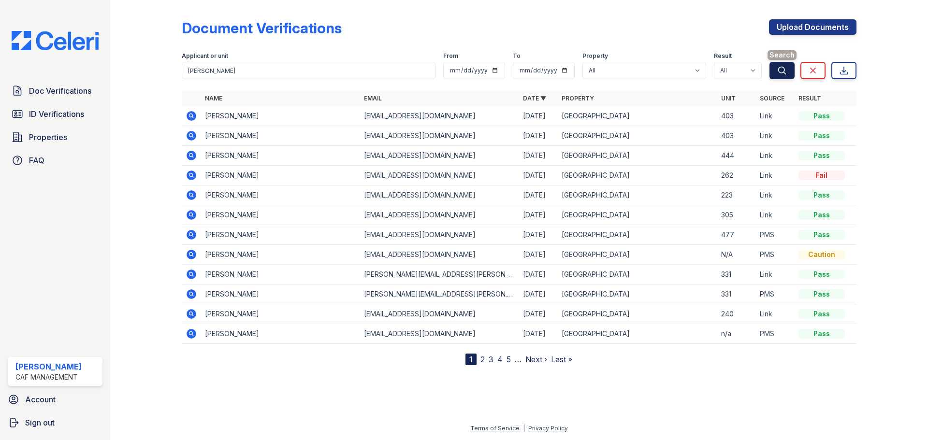 This screenshot has height=440, width=928. What do you see at coordinates (451, 56) in the screenshot?
I see `label: From` at bounding box center [451, 56].